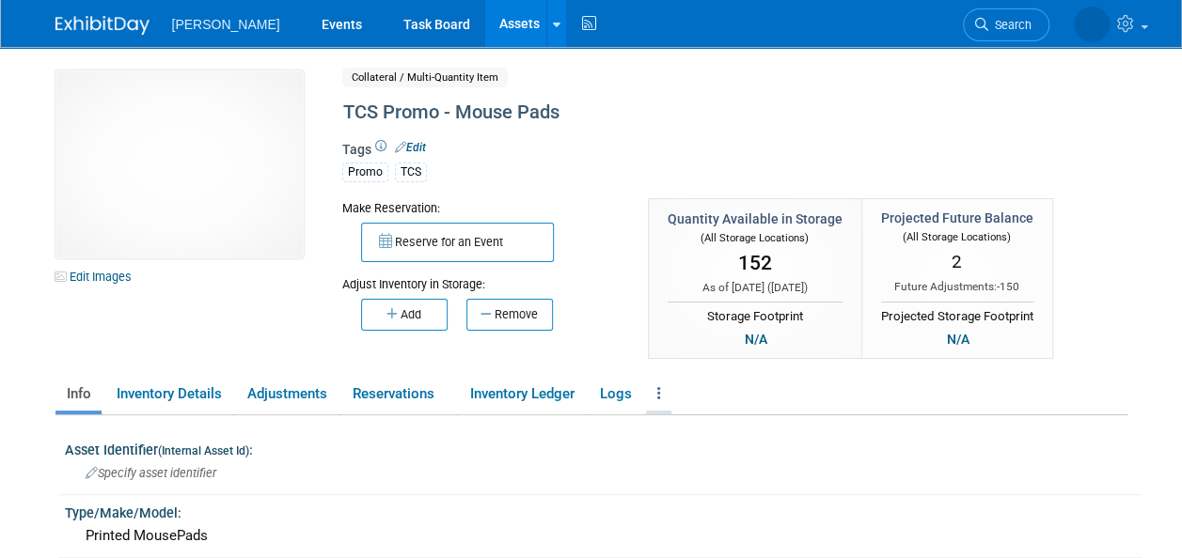 This screenshot has height=558, width=1182. What do you see at coordinates (365, 172) in the screenshot?
I see `div: Promo` at bounding box center [365, 172].